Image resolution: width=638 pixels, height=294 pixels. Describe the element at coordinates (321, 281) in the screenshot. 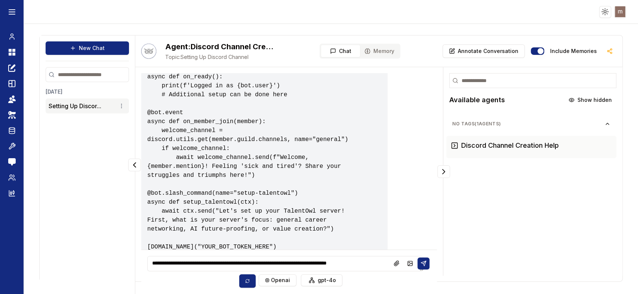

I see `button: gpt-4o` at that location.